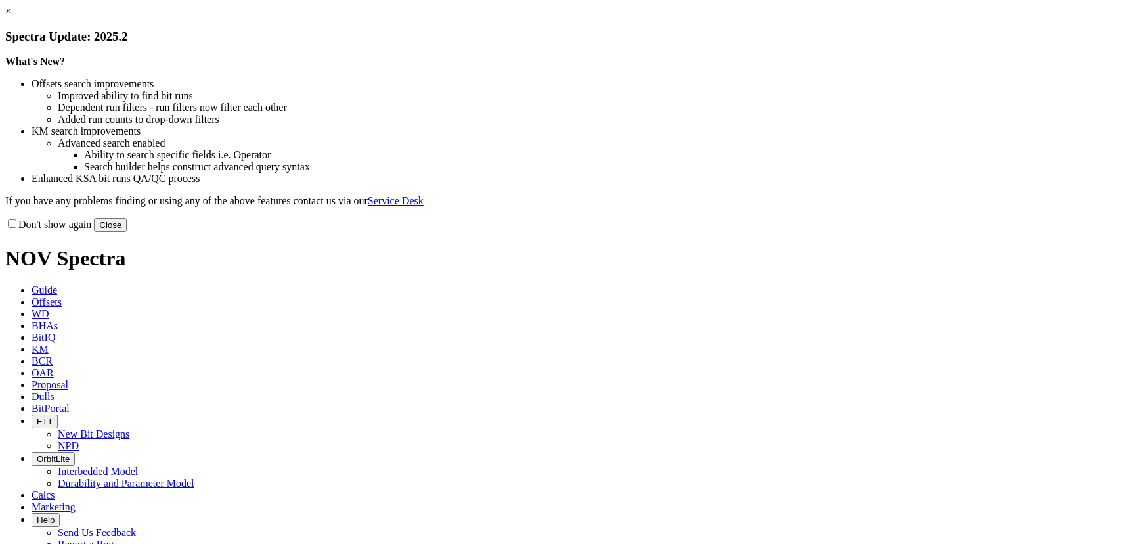  What do you see at coordinates (53, 506) in the screenshot?
I see `span: Marketing` at bounding box center [53, 506].